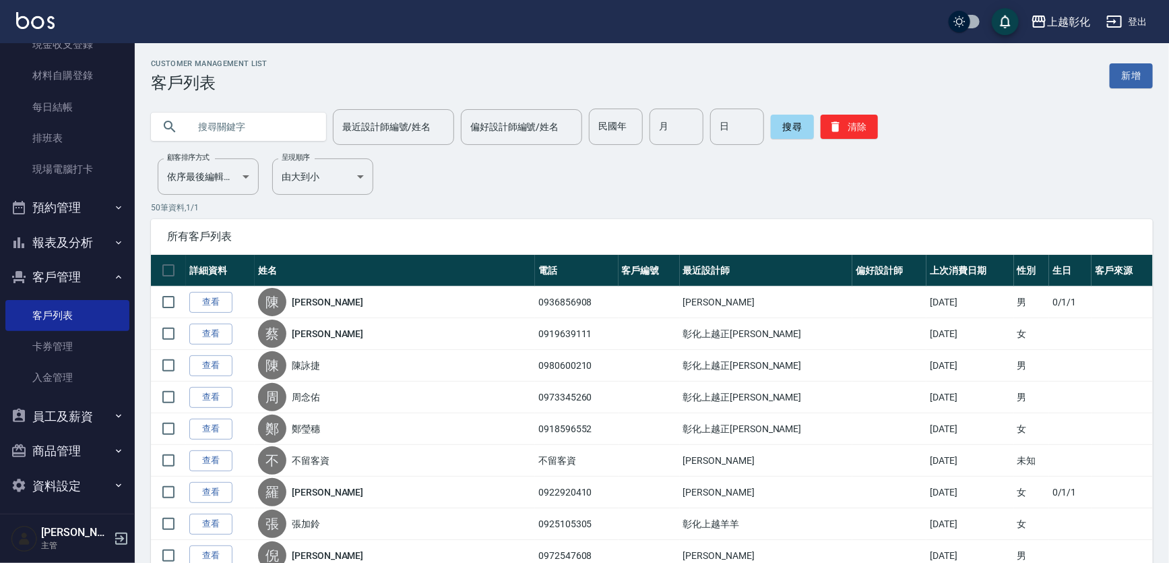 The height and width of the screenshot is (563, 1169). I want to click on th: 詳細資料, so click(220, 270).